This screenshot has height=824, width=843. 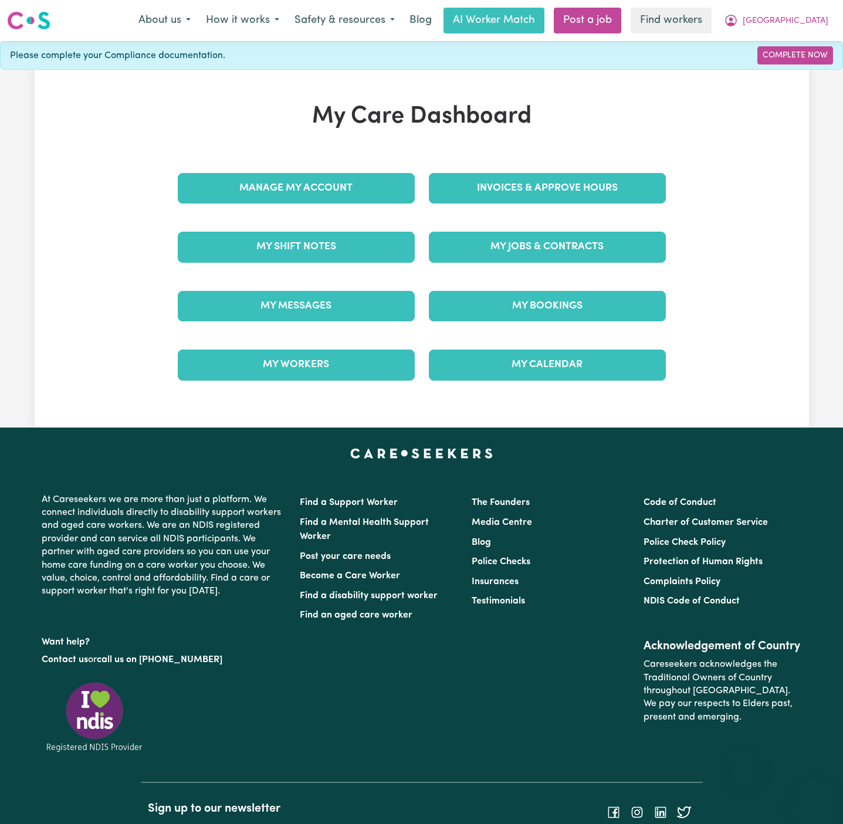 I want to click on a: Protection of Human Rights, so click(x=702, y=562).